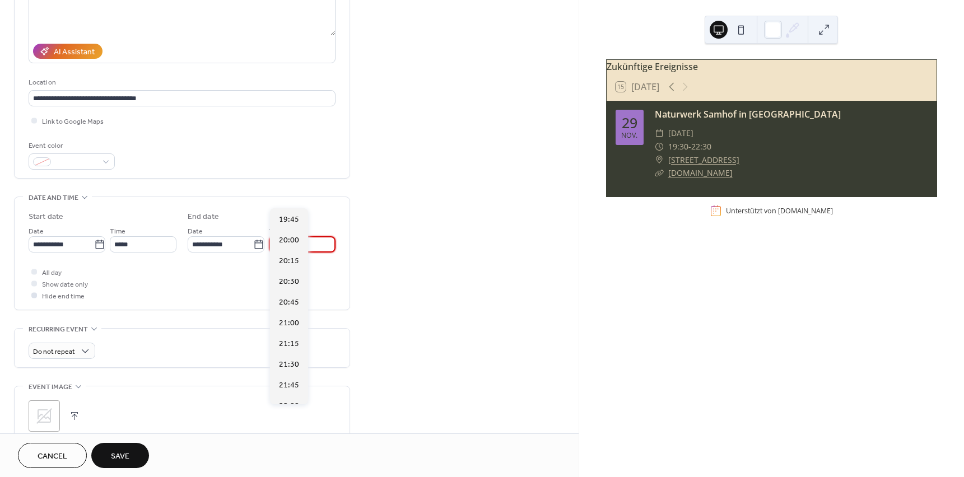 Image resolution: width=964 pixels, height=477 pixels. What do you see at coordinates (701, 147) in the screenshot?
I see `span: 22:30` at bounding box center [701, 147].